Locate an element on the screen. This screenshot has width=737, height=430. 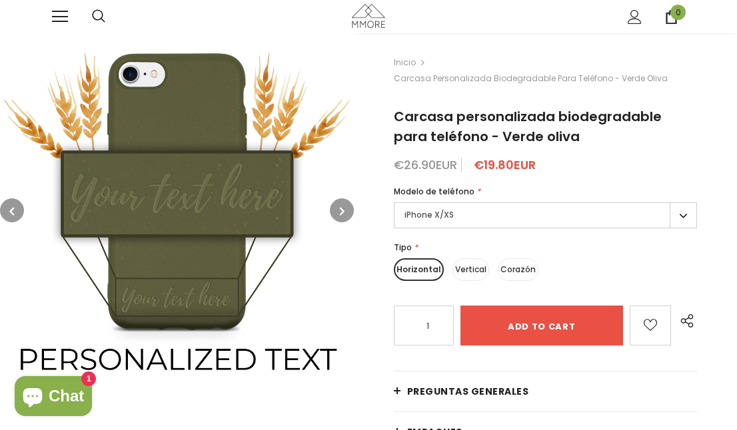
span: Tipo is located at coordinates (402, 247).